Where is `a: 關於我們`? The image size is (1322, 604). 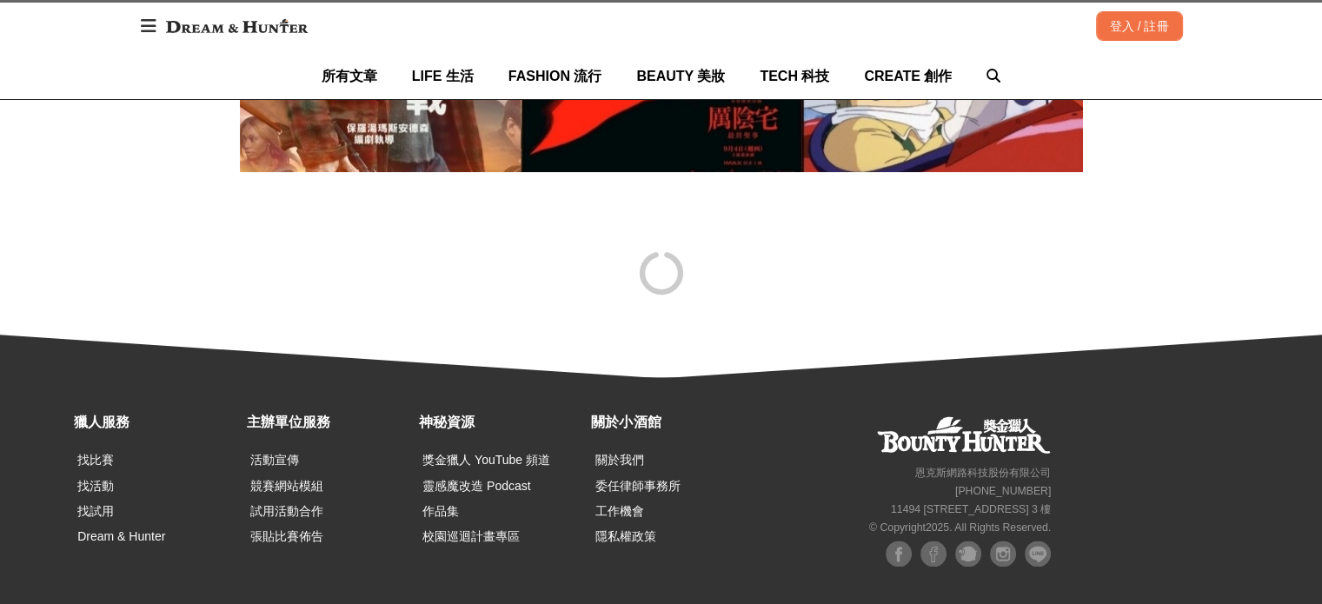
a: 關於我們 is located at coordinates (620, 460).